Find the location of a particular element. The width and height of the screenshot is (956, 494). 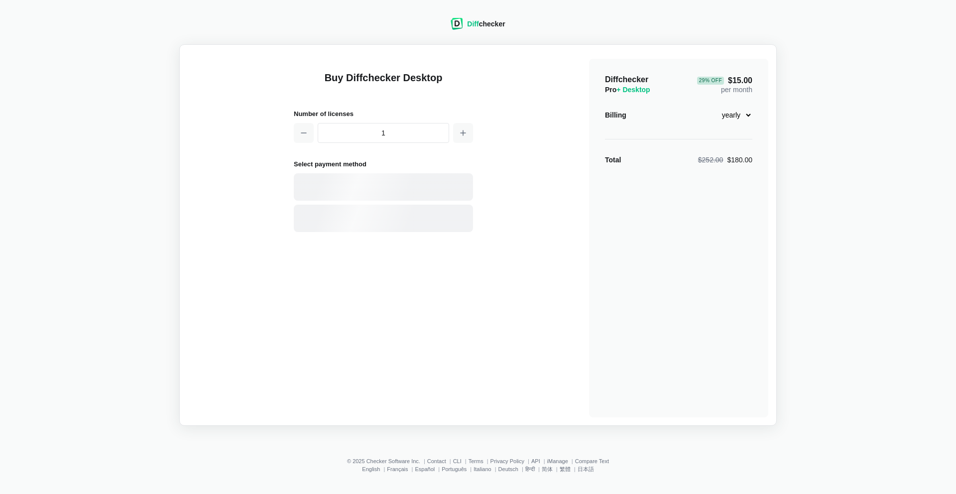

a: CLI is located at coordinates (457, 461).